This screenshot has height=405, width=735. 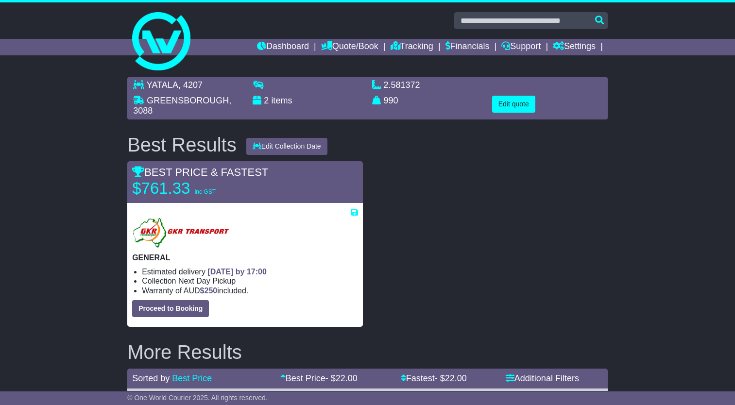 What do you see at coordinates (350, 47) in the screenshot?
I see `a: Quote/Book` at bounding box center [350, 47].